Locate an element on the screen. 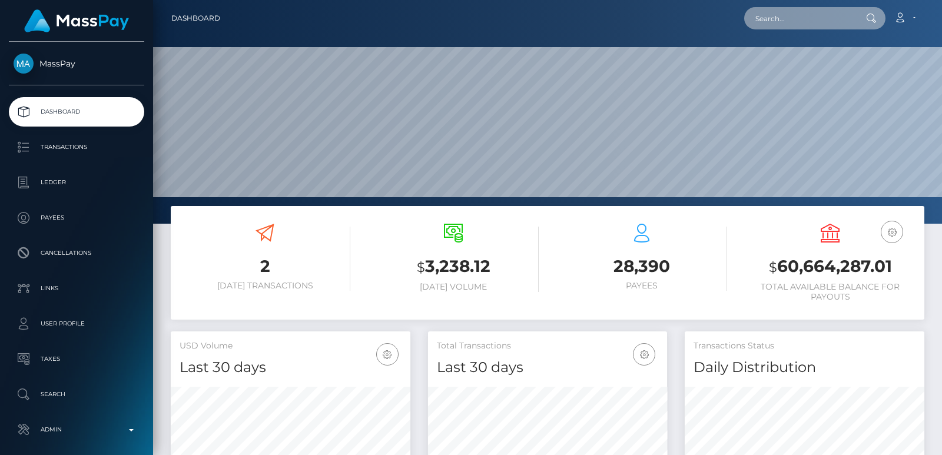 This screenshot has width=942, height=455. p: Links is located at coordinates (77, 289).